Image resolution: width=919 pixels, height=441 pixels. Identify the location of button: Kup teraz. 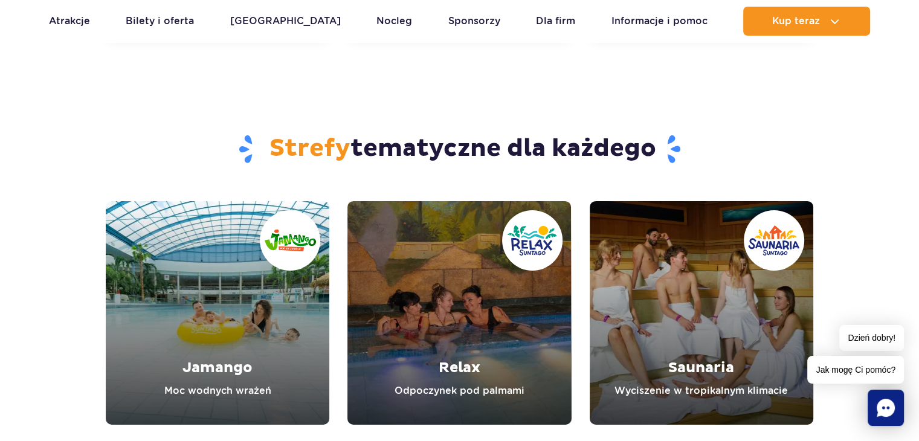
(807, 21).